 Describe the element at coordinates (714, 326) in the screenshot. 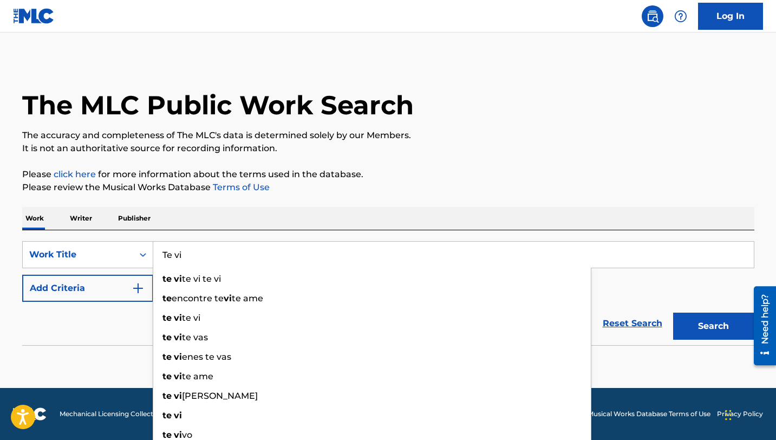

I see `button: Search` at that location.